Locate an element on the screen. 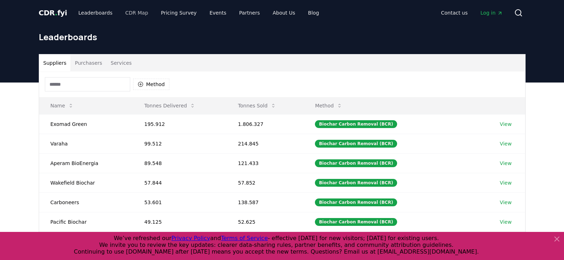 Image resolution: width=564 pixels, height=260 pixels. td: Varaha is located at coordinates (86, 143).